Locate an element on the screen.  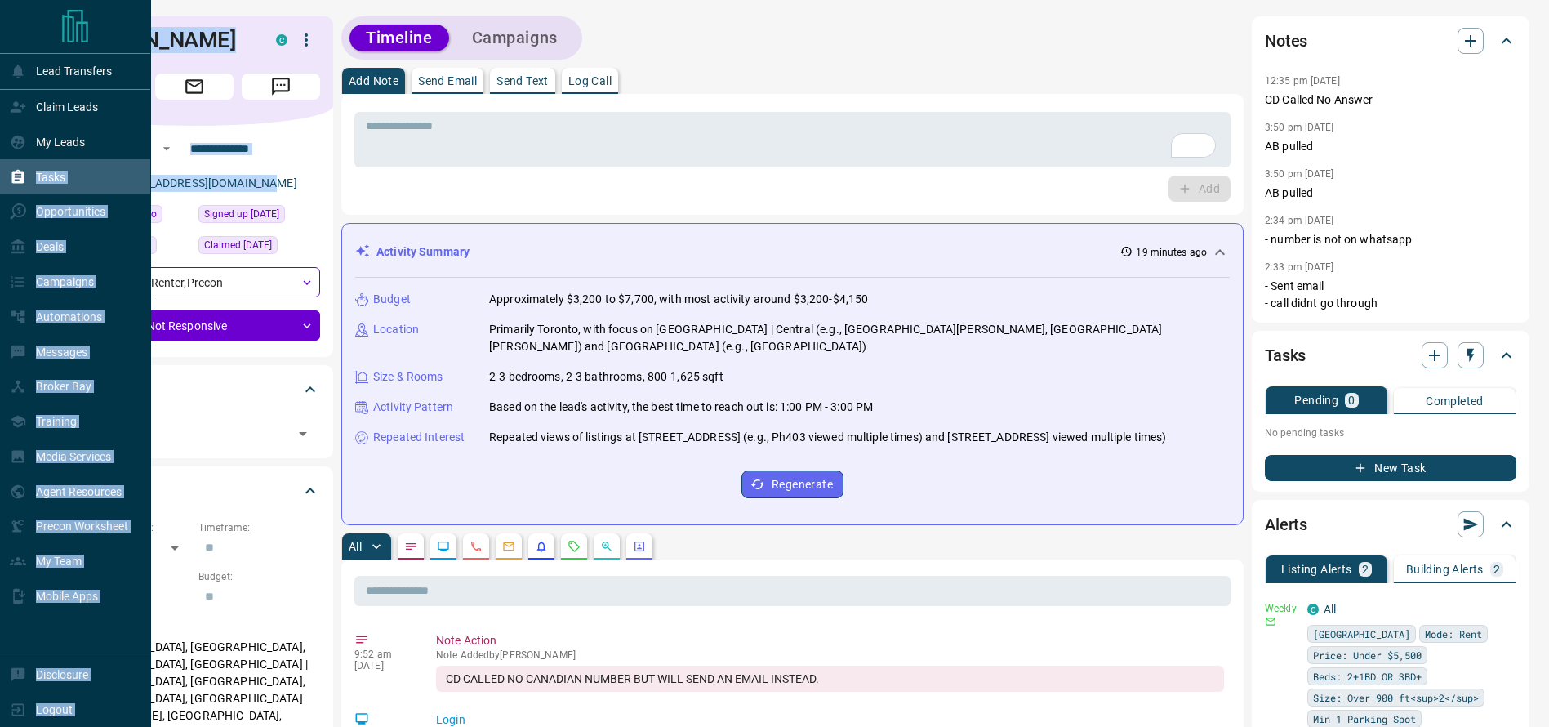
p: Activity Summary is located at coordinates (423, 252).